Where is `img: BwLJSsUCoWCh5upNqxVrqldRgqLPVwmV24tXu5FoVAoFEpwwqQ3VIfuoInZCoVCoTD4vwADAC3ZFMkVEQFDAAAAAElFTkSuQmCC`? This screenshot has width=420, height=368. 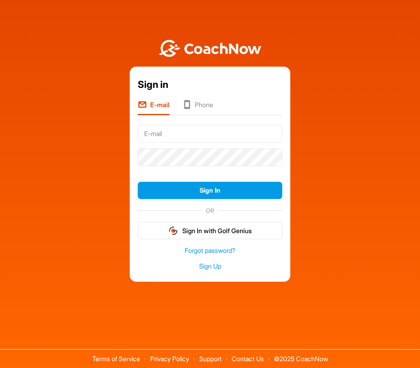 img: BwLJSsUCoWCh5upNqxVrqldRgqLPVwmV24tXu5FoVAoFEpwwqQ3VIfuoInZCoVCoTD4vwADAC3ZFMkVEQFDAAAAAElFTkSuQmCC is located at coordinates (210, 48).